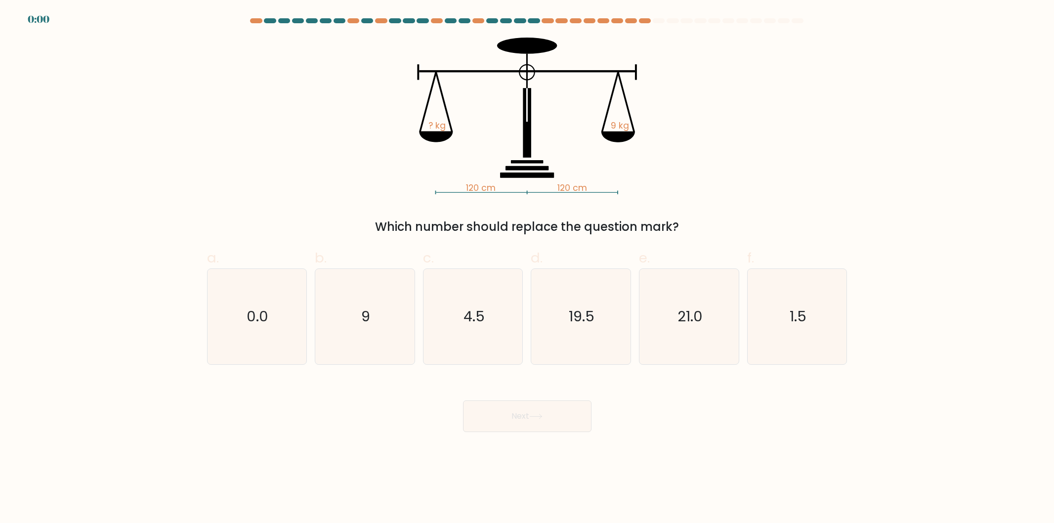 The image size is (1054, 523). I want to click on text: 4.5, so click(474, 316).